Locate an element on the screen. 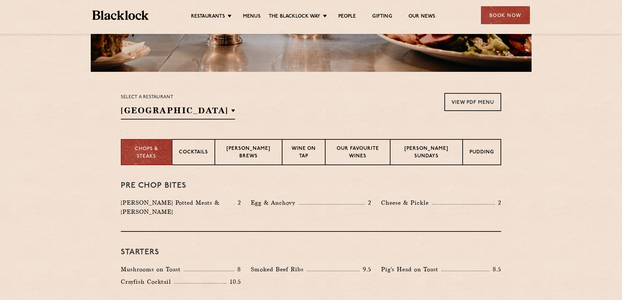  div: Book Now is located at coordinates (506, 15).